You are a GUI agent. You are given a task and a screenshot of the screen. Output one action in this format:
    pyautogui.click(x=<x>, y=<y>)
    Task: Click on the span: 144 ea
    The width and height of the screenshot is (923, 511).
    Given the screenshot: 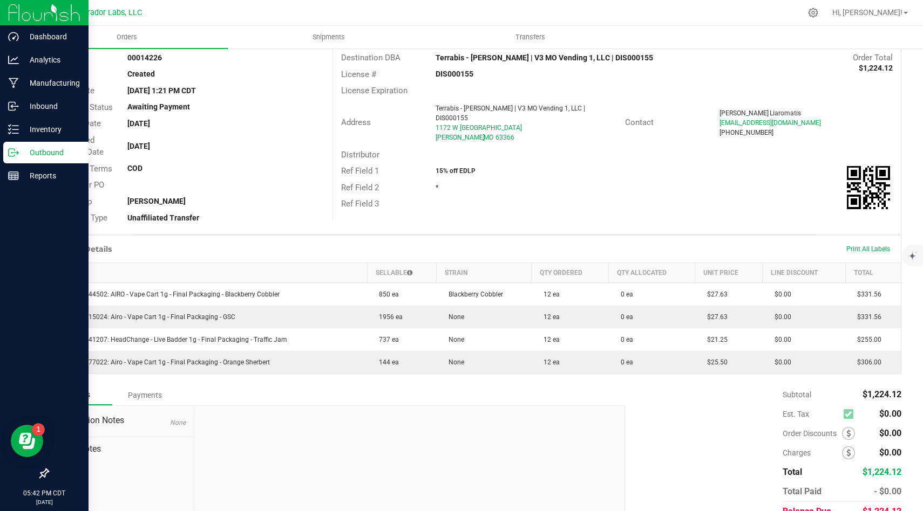 What is the action you would take?
    pyautogui.click(x=386, y=363)
    